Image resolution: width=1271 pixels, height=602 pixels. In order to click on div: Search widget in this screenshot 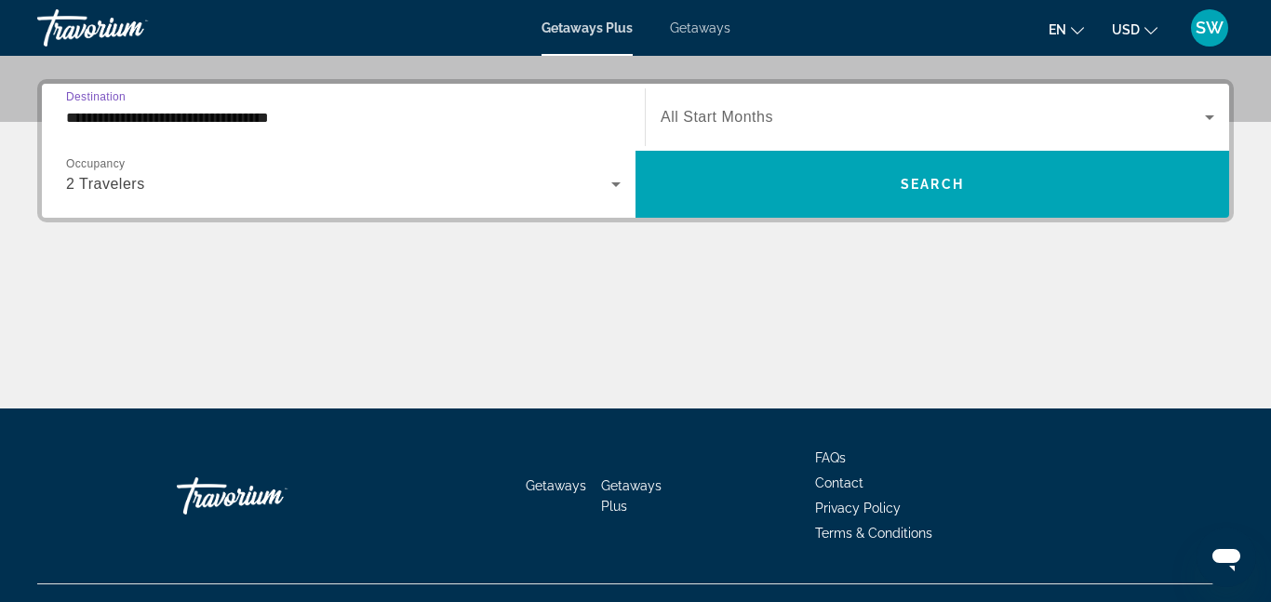, I will do `click(636, 151)`.